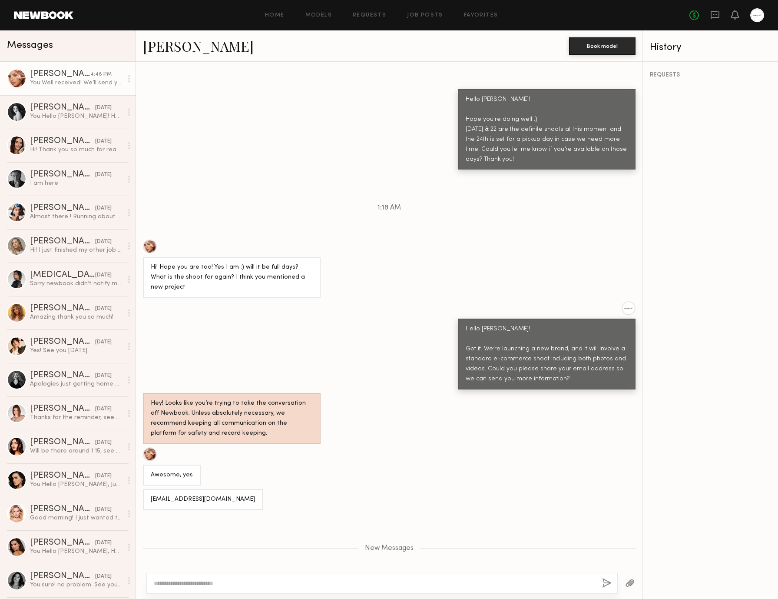 The height and width of the screenshot is (599, 778). I want to click on div: Hey! Looks like you’re trying to take the conversation off Newbook. Unless absolutely necessary, ..., so click(232, 418).